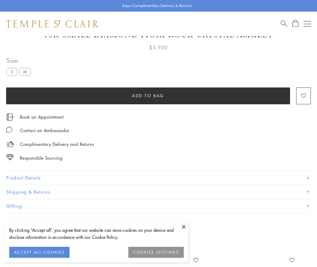 Image resolution: width=317 pixels, height=267 pixels. What do you see at coordinates (158, 178) in the screenshot?
I see `button: Product Details` at bounding box center [158, 178].